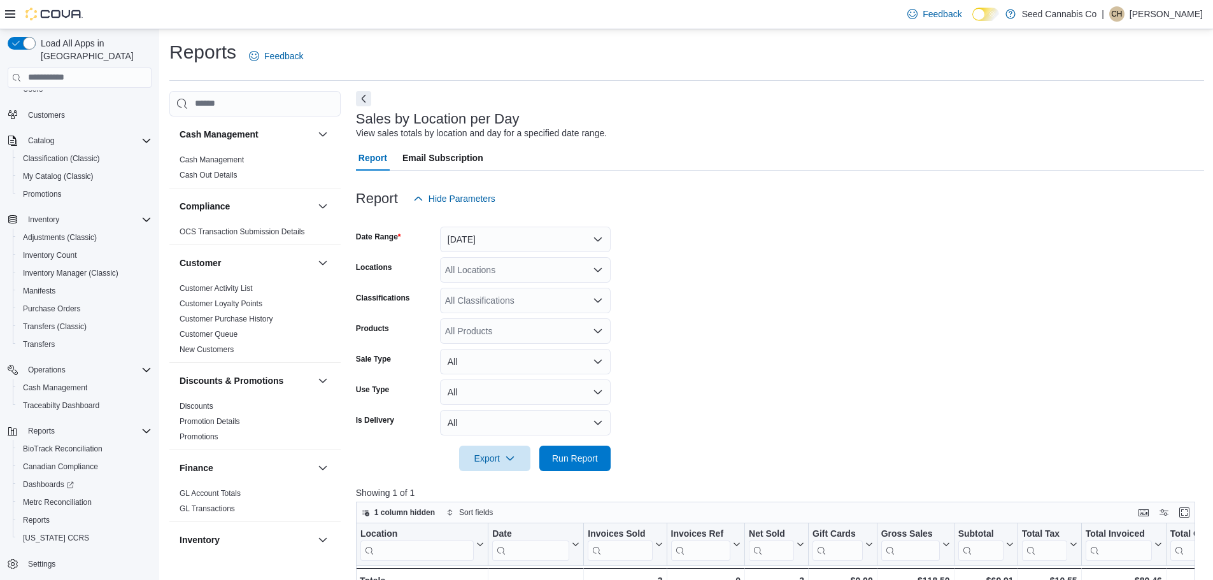 The image size is (1213, 580). Describe the element at coordinates (216, 289) in the screenshot. I see `span: Customer Activity List` at that location.